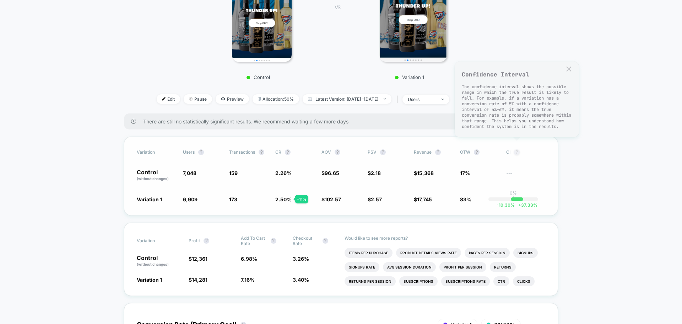 The image size is (682, 324). I want to click on li: Product Details Views Rate, so click(429, 253).